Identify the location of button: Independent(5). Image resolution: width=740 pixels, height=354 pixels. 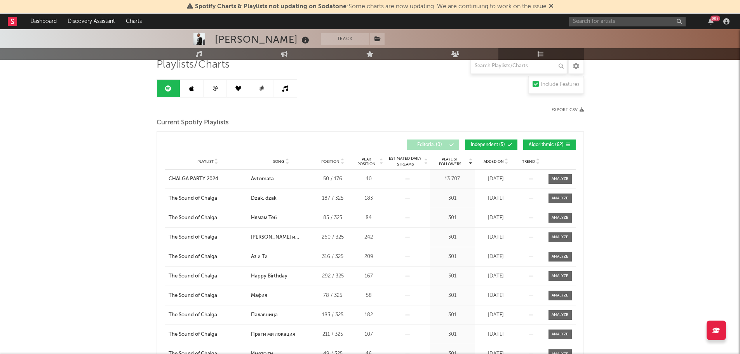
(491, 145).